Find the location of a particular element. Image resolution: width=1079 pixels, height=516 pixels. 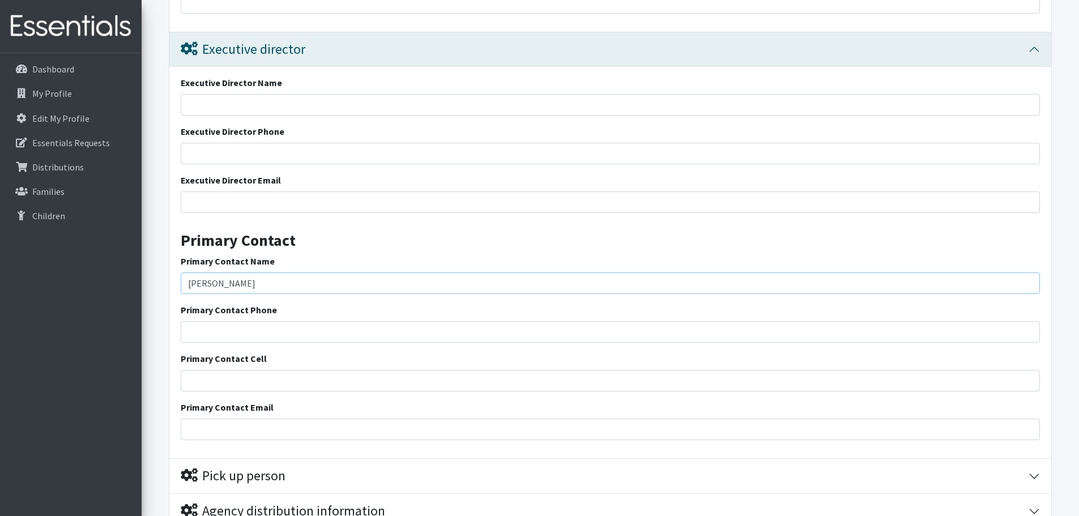

p: Edit My Profile is located at coordinates (61, 118).